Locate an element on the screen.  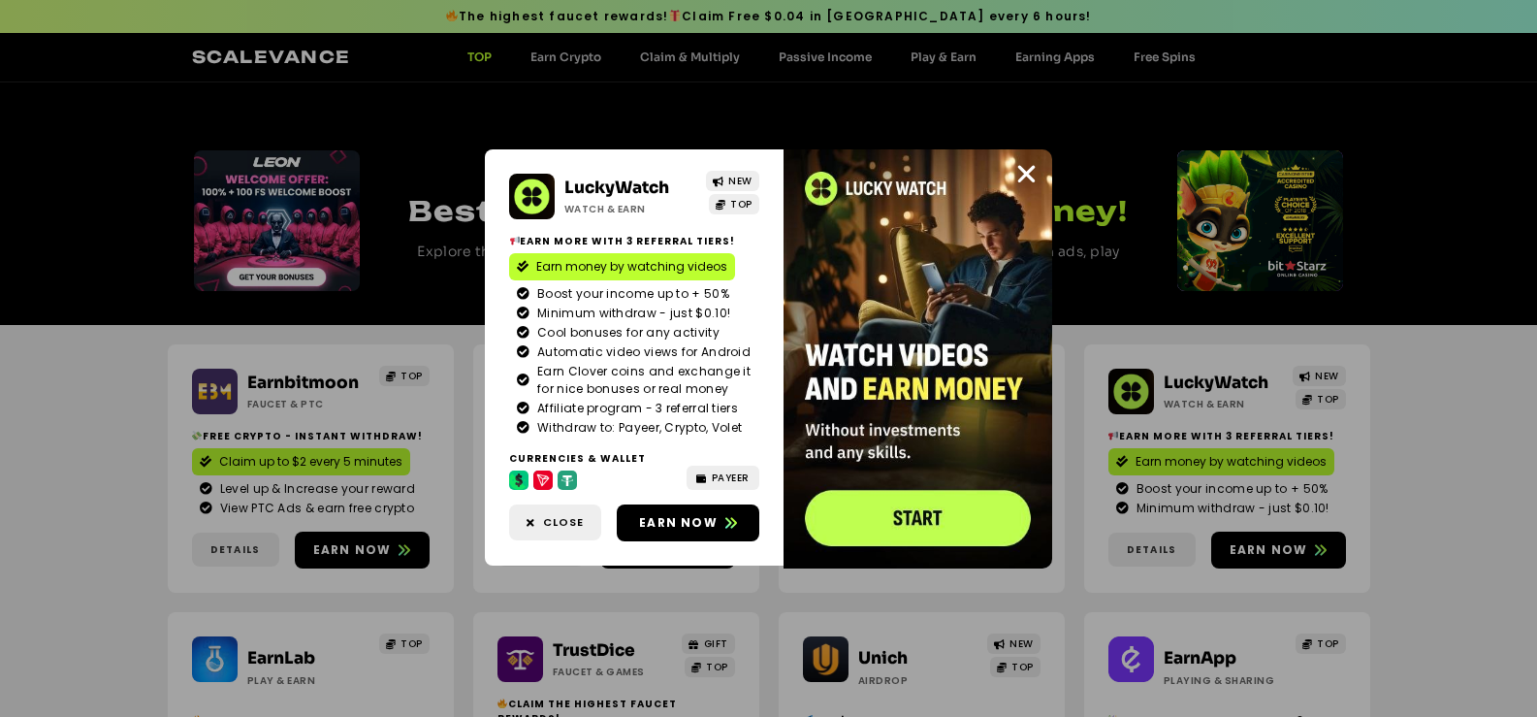
span: NEW is located at coordinates (740, 180).